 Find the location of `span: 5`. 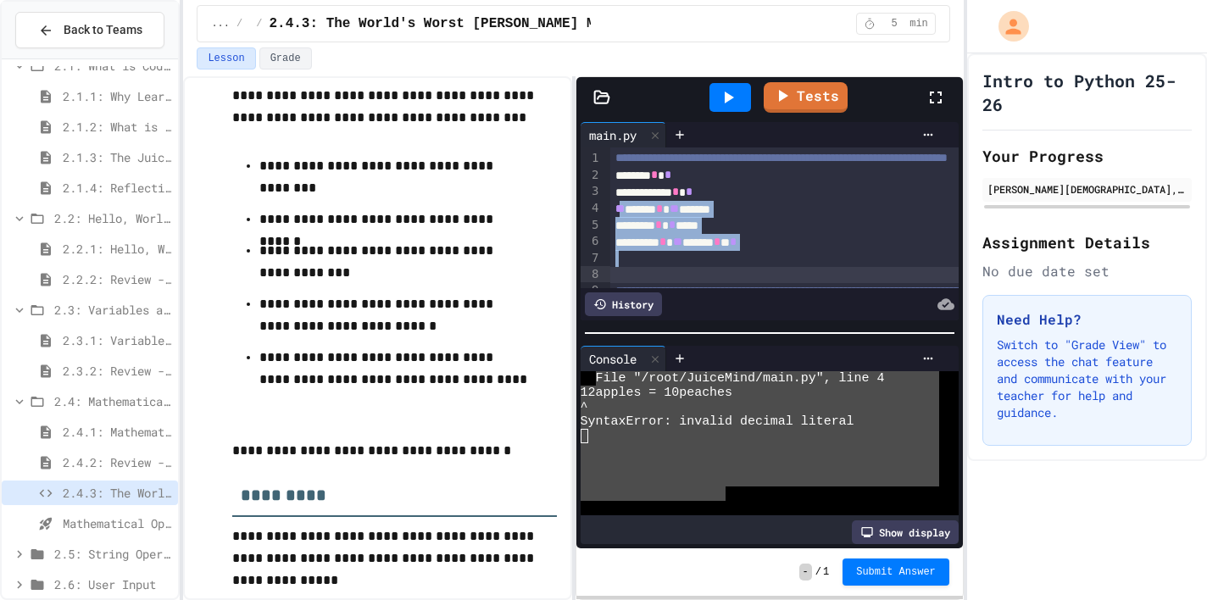

span: 5 is located at coordinates (894, 24).